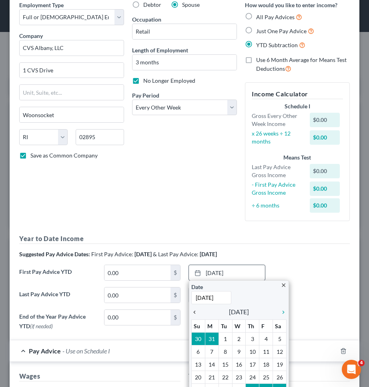 Image resolution: width=369 pixels, height=387 pixels. I want to click on th: Sa, so click(280, 326).